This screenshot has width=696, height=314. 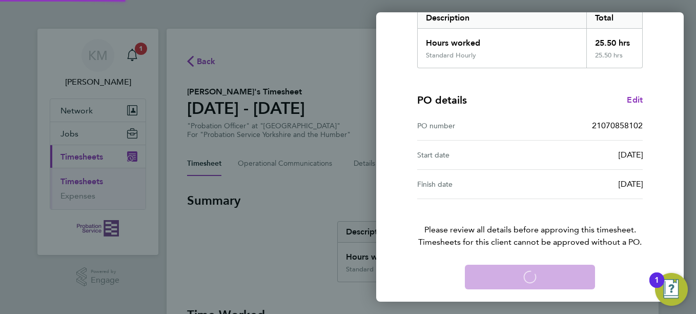 I want to click on div: Total, so click(x=615, y=18).